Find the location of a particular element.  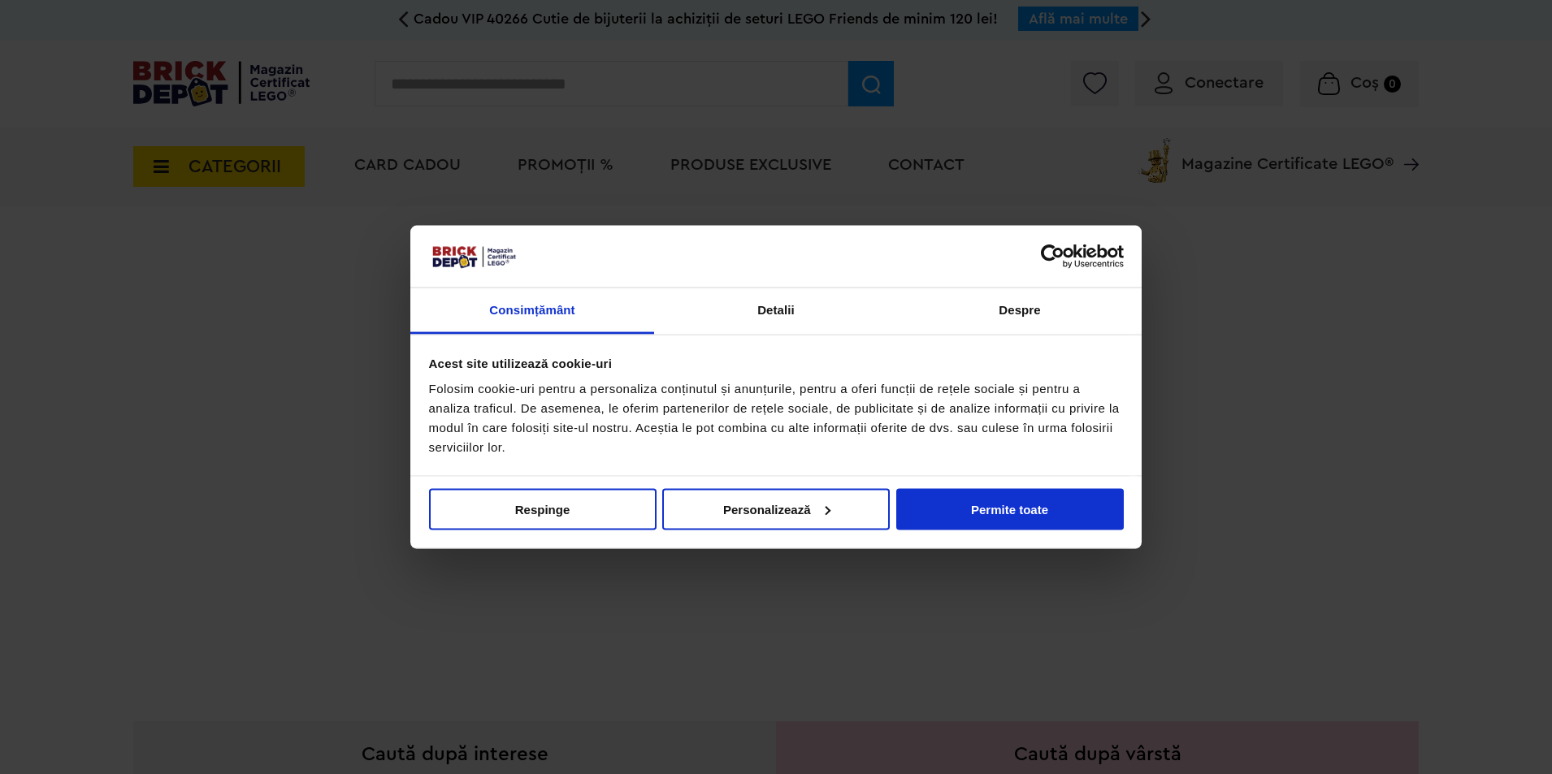

a: Usercentrics Cookiebot - opens in a new window is located at coordinates (1052, 256).